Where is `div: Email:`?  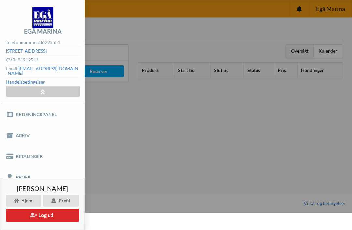
div: Email: is located at coordinates (43, 71).